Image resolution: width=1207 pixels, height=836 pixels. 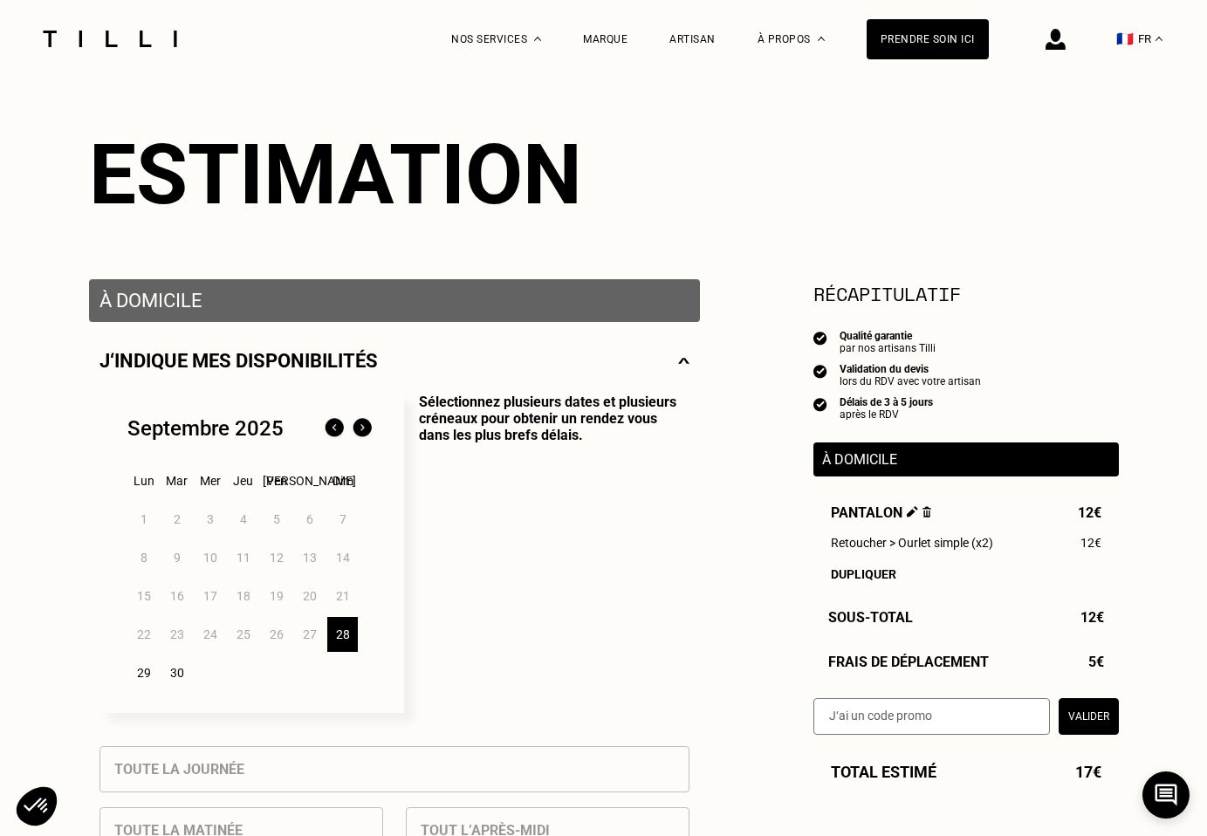 What do you see at coordinates (927, 511) in the screenshot?
I see `img: Supprimer` at bounding box center [927, 511].